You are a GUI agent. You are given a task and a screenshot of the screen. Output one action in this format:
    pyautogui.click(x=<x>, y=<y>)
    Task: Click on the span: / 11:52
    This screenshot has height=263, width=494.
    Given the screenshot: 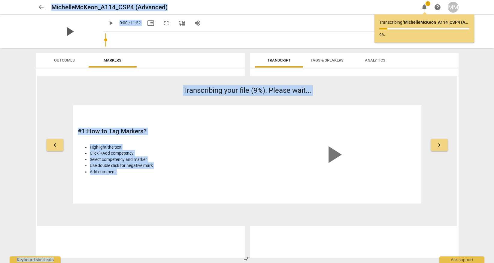 What is the action you would take?
    pyautogui.click(x=135, y=23)
    